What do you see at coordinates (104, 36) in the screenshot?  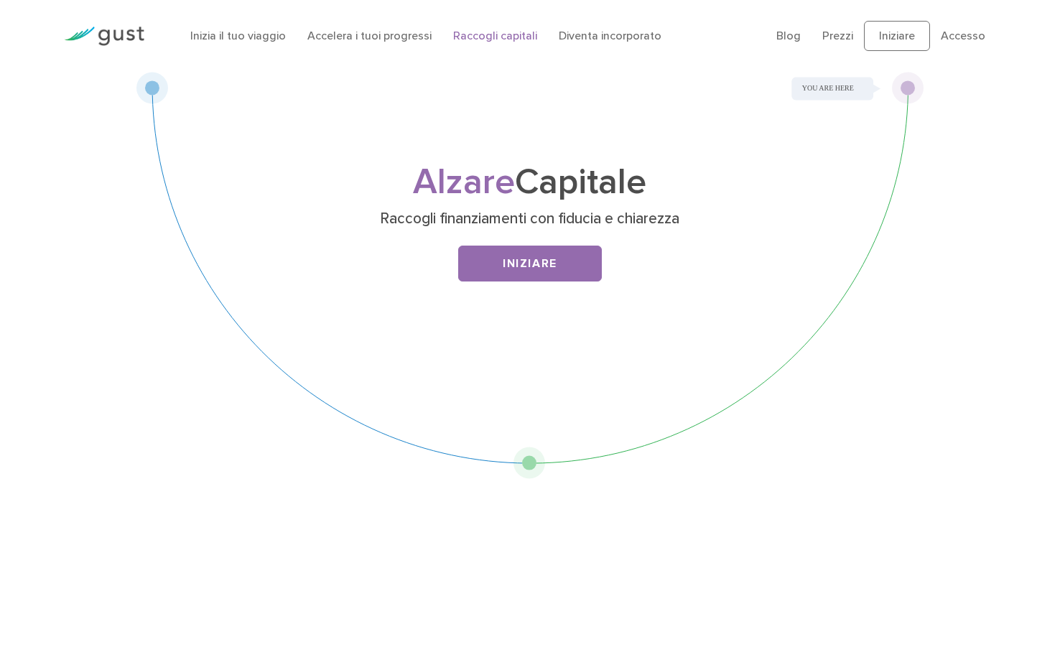 I see `img: Gust Logo` at bounding box center [104, 36].